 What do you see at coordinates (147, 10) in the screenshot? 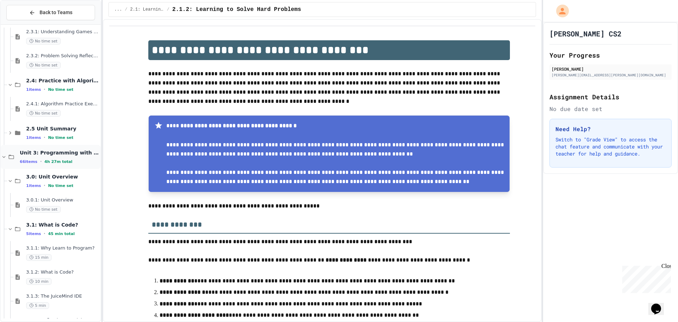
I see `span: 2.1: Learning to Solve Hard Problems` at bounding box center [147, 10].